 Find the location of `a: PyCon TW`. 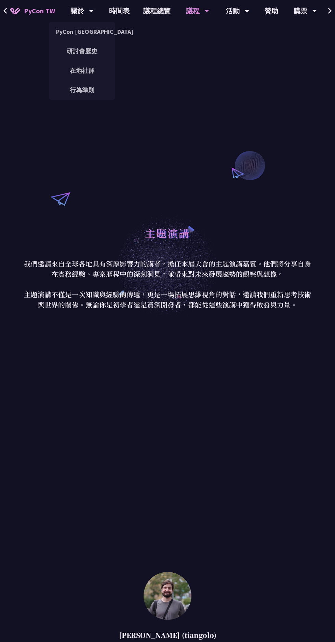

a: PyCon TW is located at coordinates (32, 11).